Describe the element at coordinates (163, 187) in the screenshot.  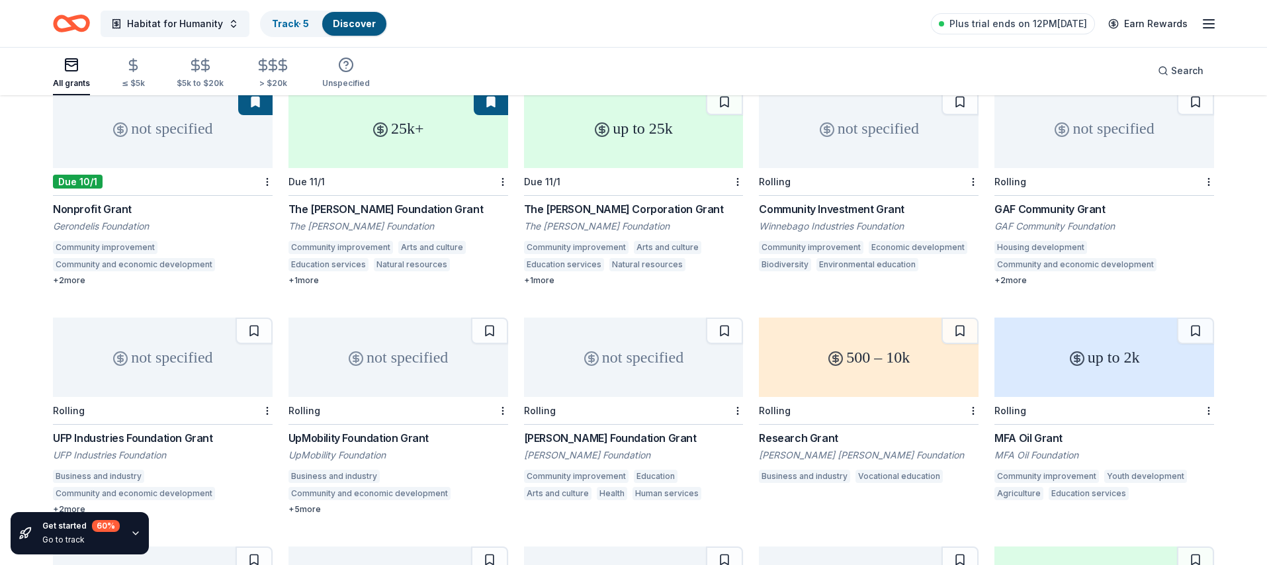
I see `a: not specifiedDue 10/1Nonprofit GrantGerondelis FoundationCommunity improvementCommunity and econo...` at that location.